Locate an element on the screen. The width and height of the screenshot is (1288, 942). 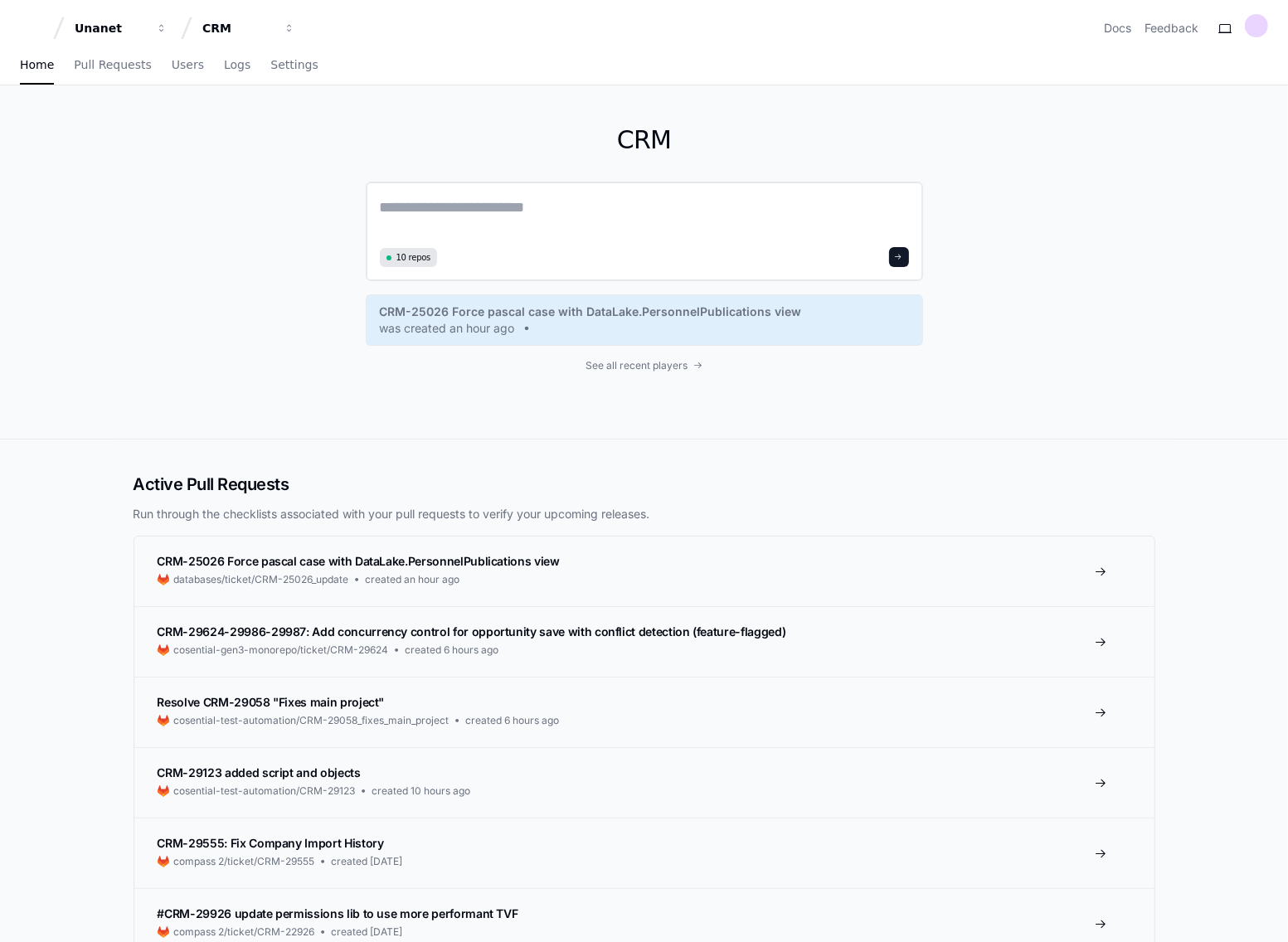
span: Settings is located at coordinates (294, 65).